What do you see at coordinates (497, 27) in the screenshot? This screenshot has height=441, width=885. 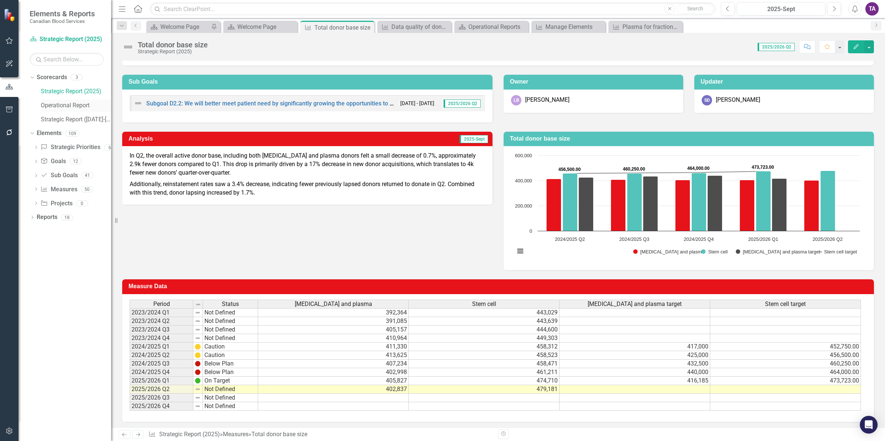 I see `div: Operational Reports` at bounding box center [497, 27].